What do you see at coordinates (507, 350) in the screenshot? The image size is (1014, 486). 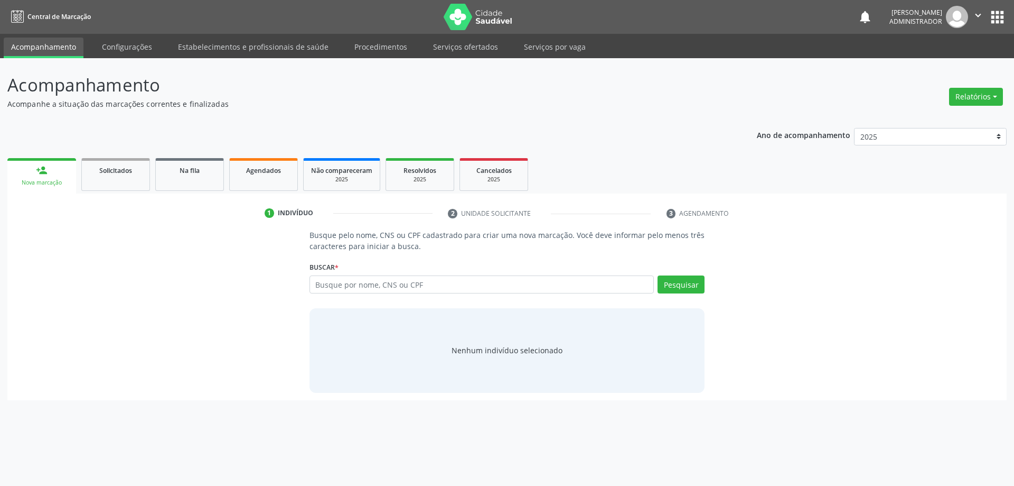 I see `div: Nenhum indivíduo selecionado` at bounding box center [507, 350].